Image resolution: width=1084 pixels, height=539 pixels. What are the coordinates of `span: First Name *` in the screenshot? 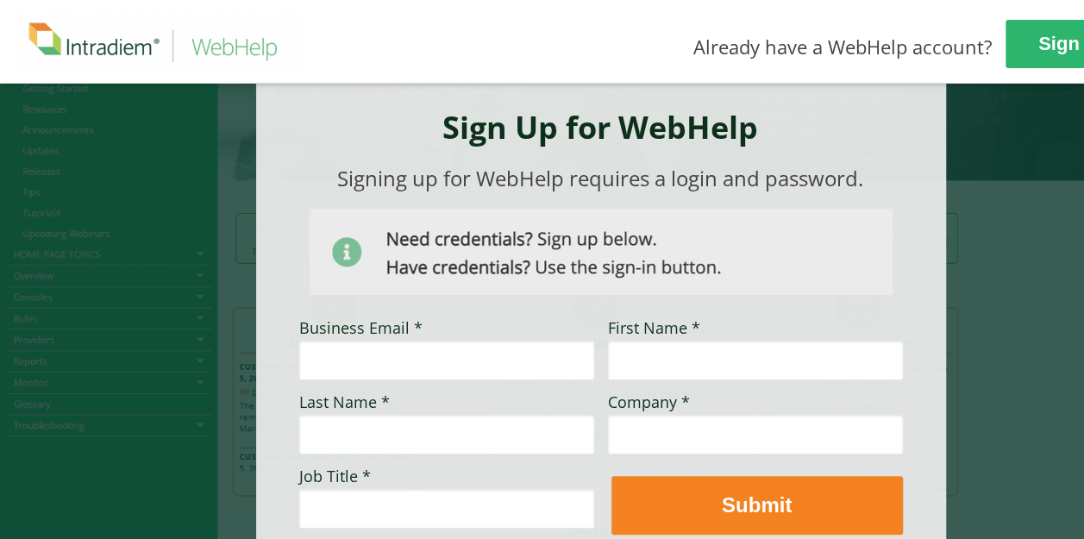 It's located at (654, 328).